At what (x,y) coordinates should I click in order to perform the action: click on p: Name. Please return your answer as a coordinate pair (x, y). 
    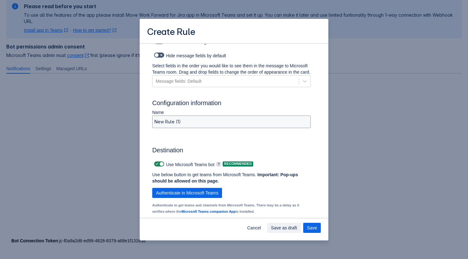
    Looking at the image, I should click on (232, 112).